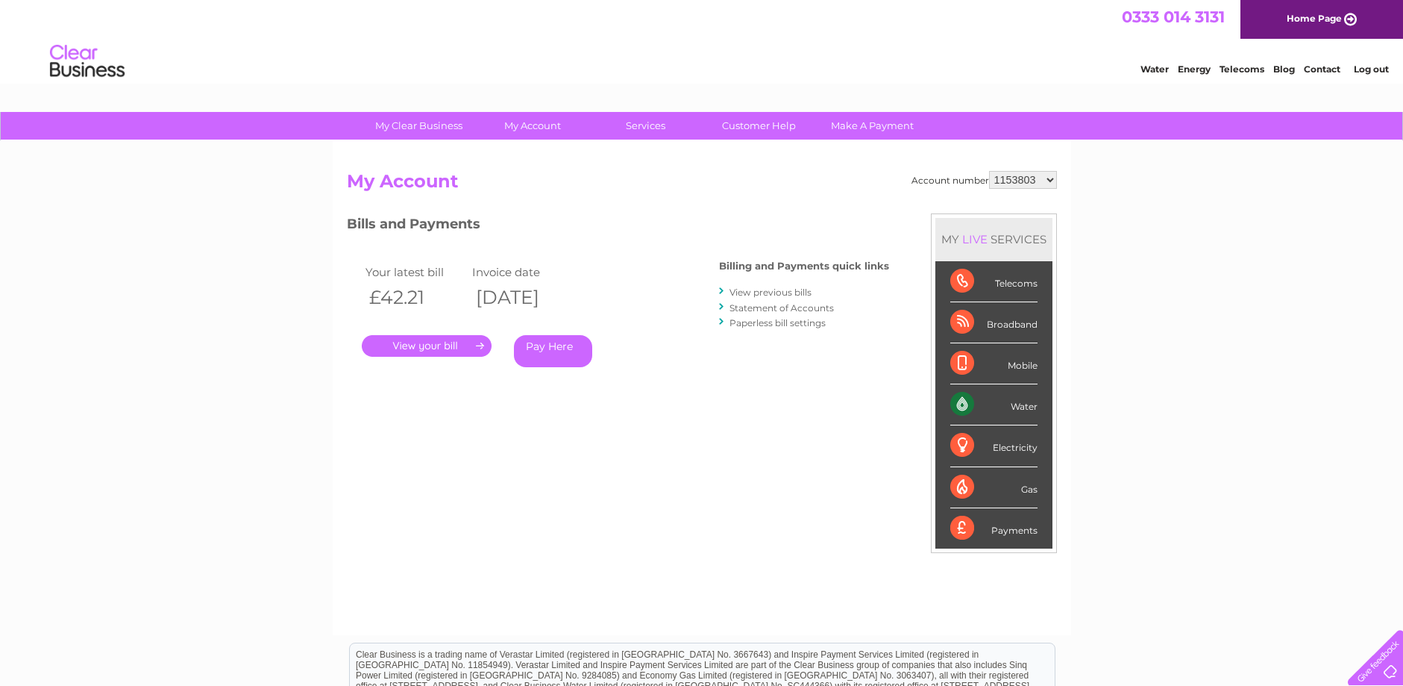  Describe the element at coordinates (771, 292) in the screenshot. I see `a: View previous bills` at that location.